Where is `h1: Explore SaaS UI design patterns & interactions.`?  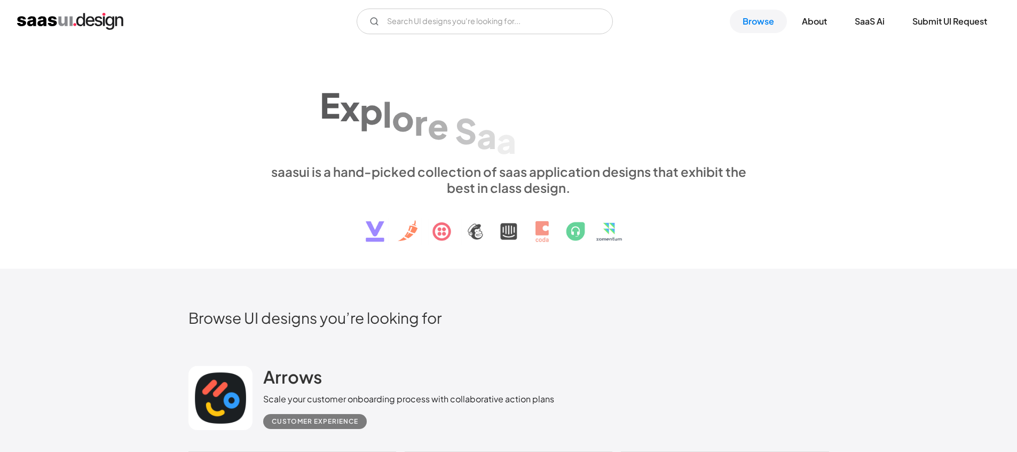 h1: Explore SaaS UI design patterns & interactions. is located at coordinates (509, 112).